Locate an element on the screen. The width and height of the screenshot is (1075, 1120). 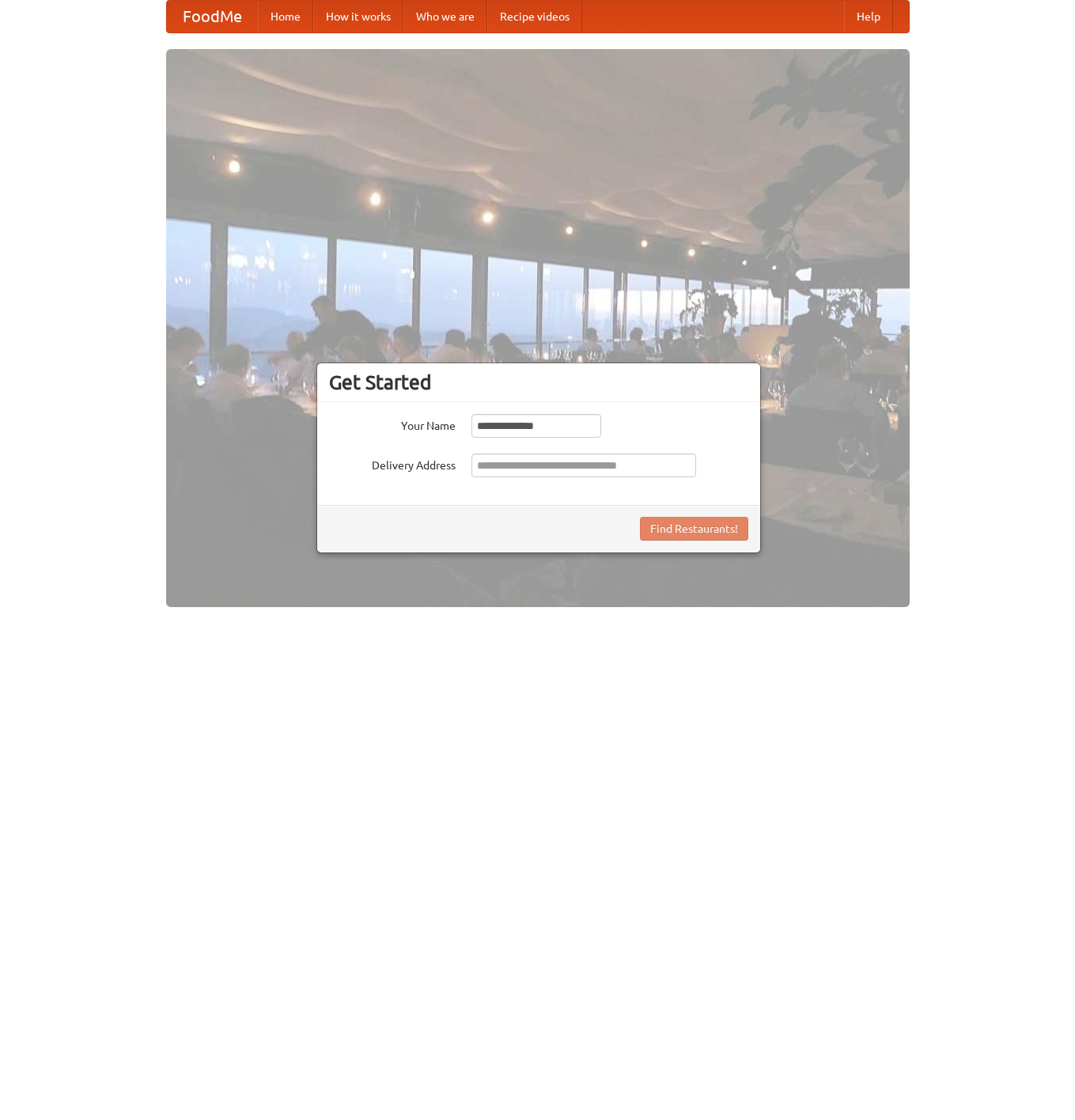
a: Recipe videos is located at coordinates (535, 17).